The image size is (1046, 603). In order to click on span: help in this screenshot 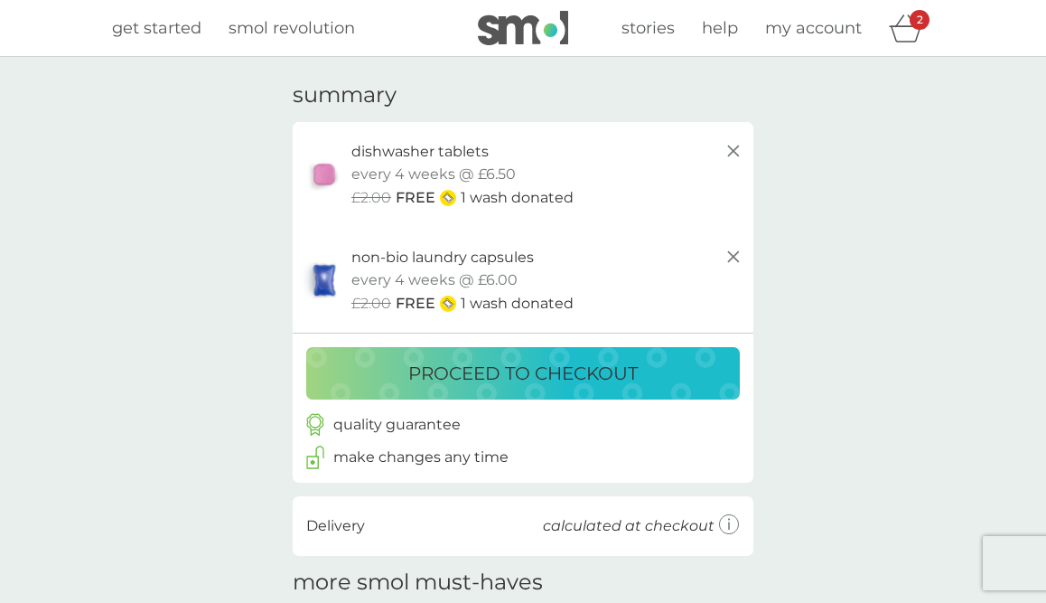, I will do `click(720, 28)`.